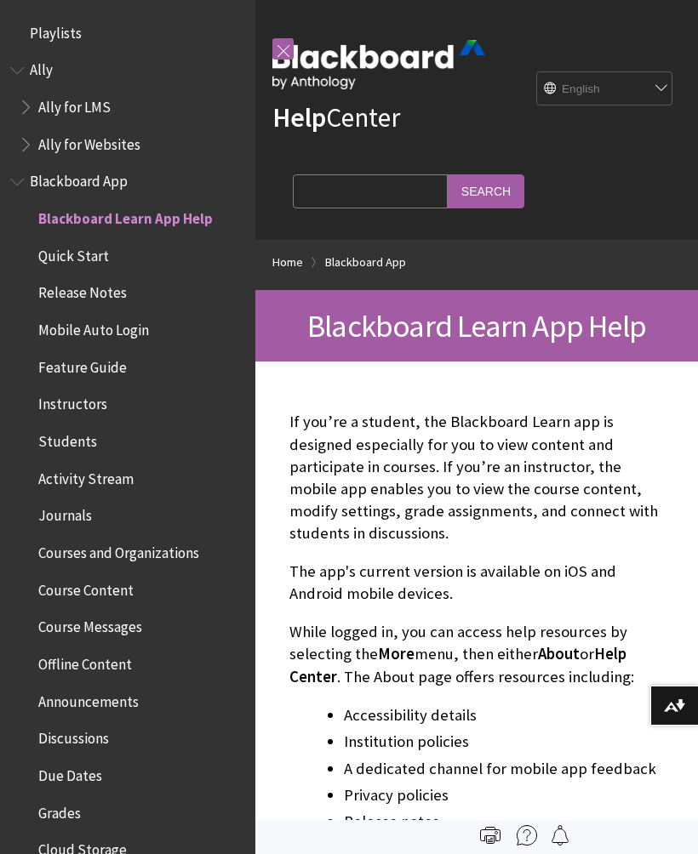  I want to click on img: More help, so click(527, 835).